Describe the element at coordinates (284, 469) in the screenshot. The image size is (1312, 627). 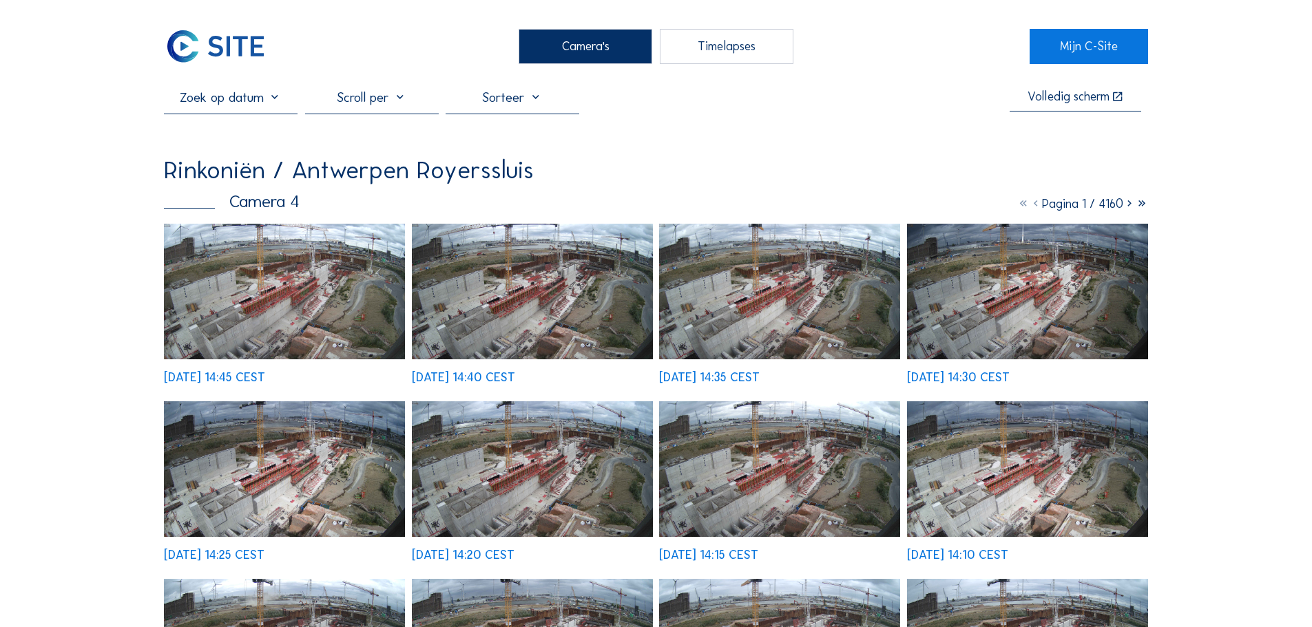
I see `img: image_52968256` at that location.